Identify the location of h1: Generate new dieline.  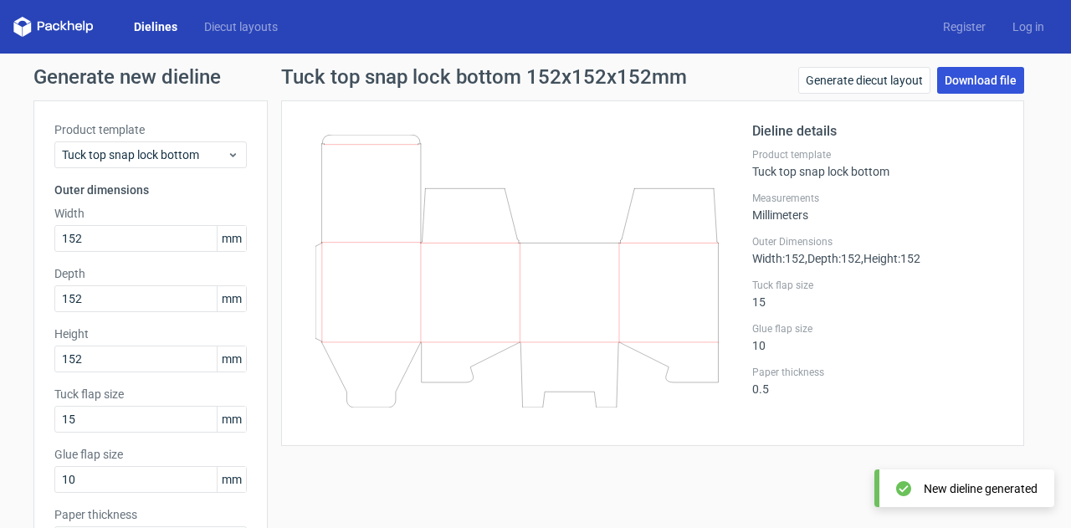
(535, 77).